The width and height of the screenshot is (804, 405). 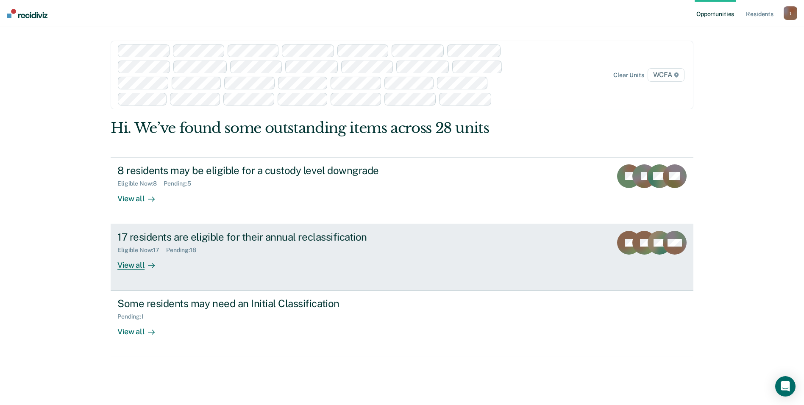 I want to click on button: t, so click(x=791, y=13).